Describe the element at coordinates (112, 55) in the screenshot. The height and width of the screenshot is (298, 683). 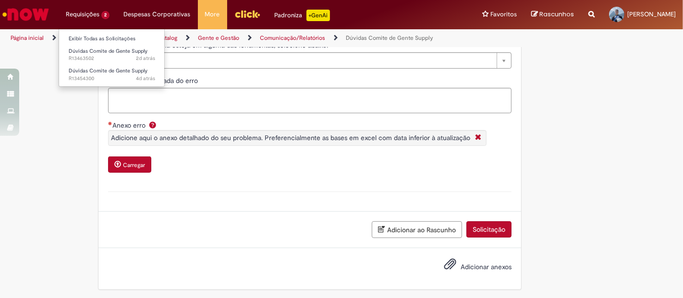
I see `a: Aberto R13463502 : Dúvidas Comite de Gente Supply` at that location.